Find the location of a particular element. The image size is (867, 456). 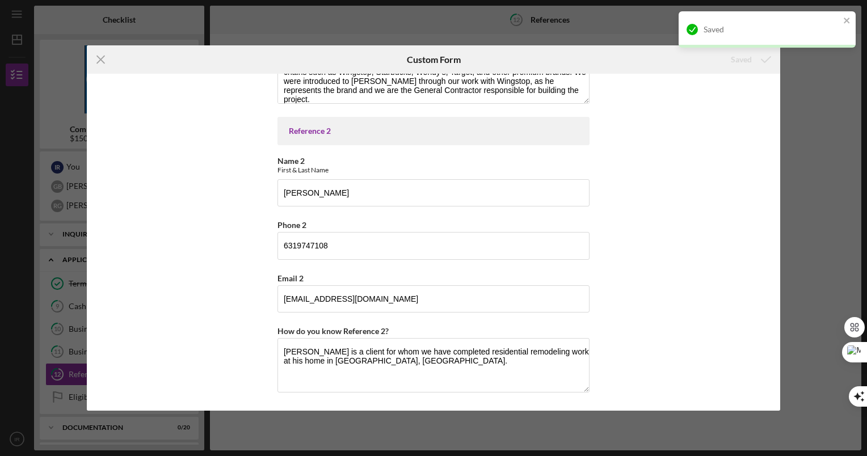

h6: Custom Form is located at coordinates (433, 60).